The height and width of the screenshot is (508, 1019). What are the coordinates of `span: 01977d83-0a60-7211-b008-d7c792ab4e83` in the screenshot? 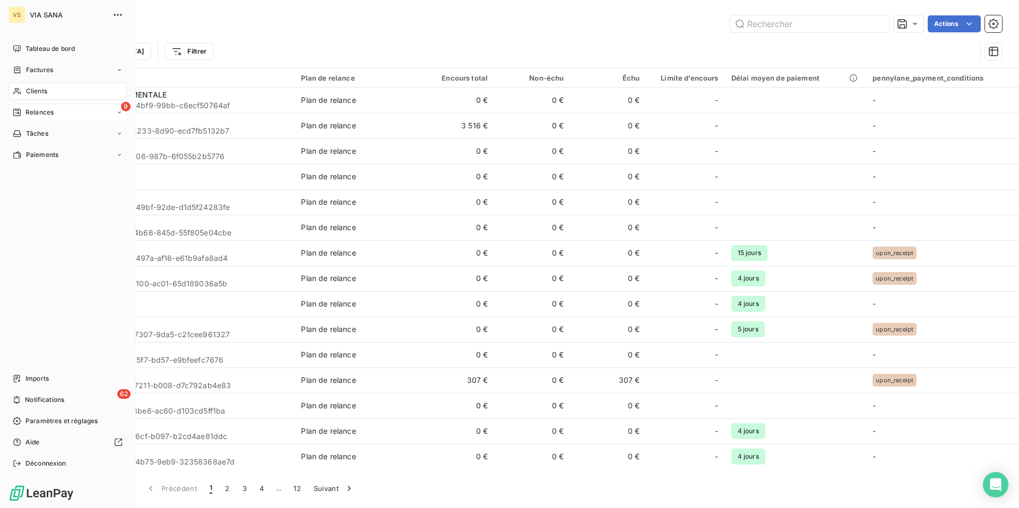 It's located at (180, 386).